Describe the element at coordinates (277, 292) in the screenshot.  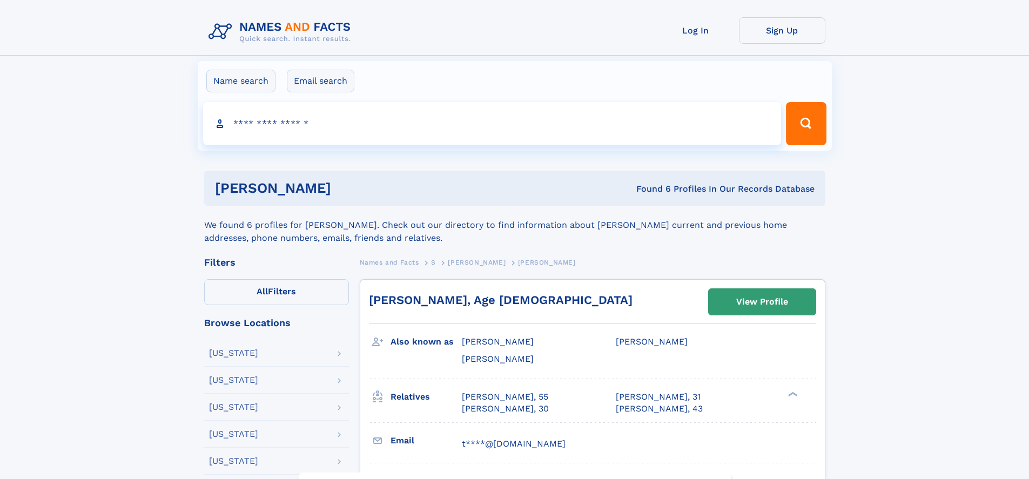
I see `label: Filters` at that location.